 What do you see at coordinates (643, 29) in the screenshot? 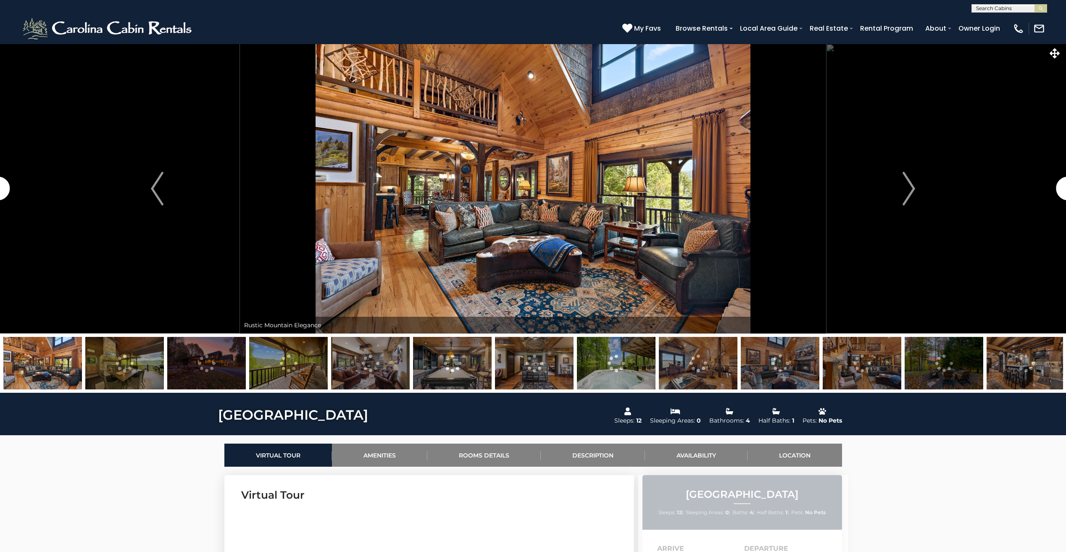
I see `a: My Favs` at bounding box center [643, 29].